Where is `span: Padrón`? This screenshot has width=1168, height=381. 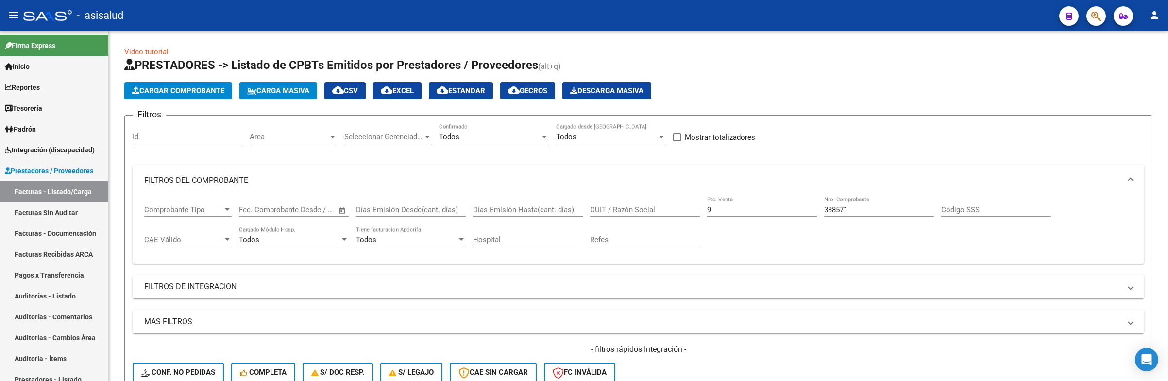
span: Padrón is located at coordinates (20, 129).